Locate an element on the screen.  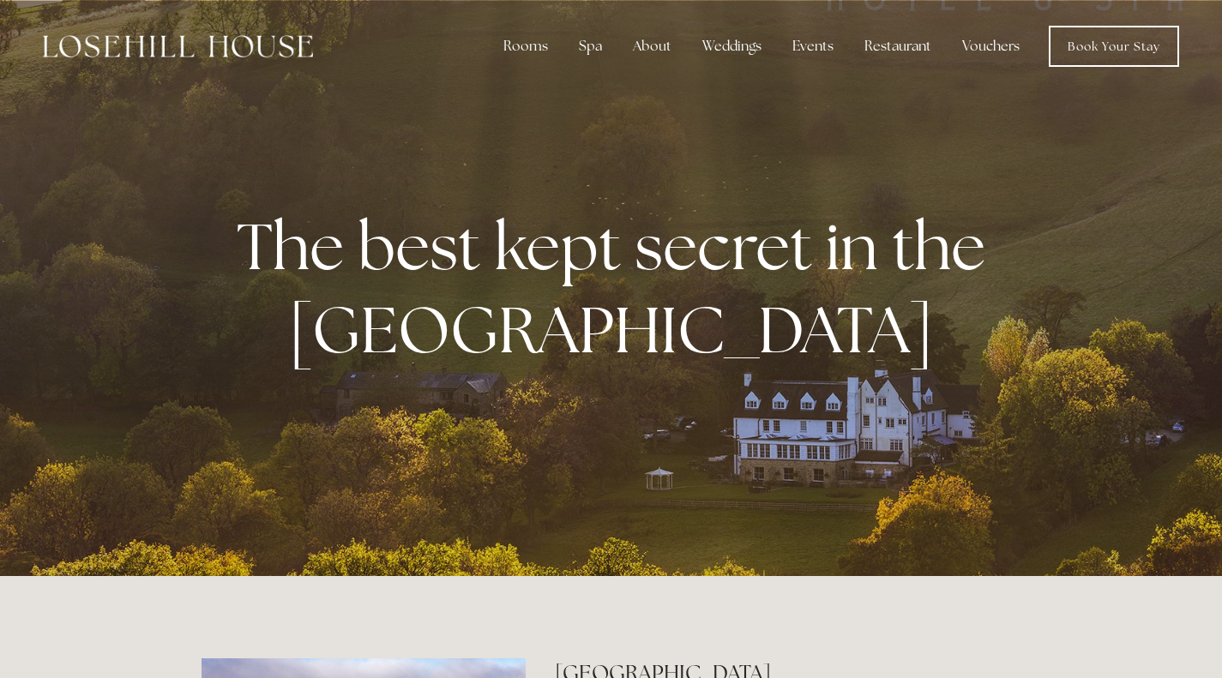
div: Spa is located at coordinates (590, 46).